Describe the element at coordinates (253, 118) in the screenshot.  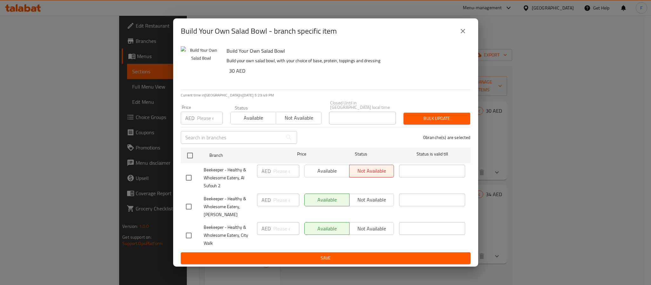
I see `button: Available` at that location.